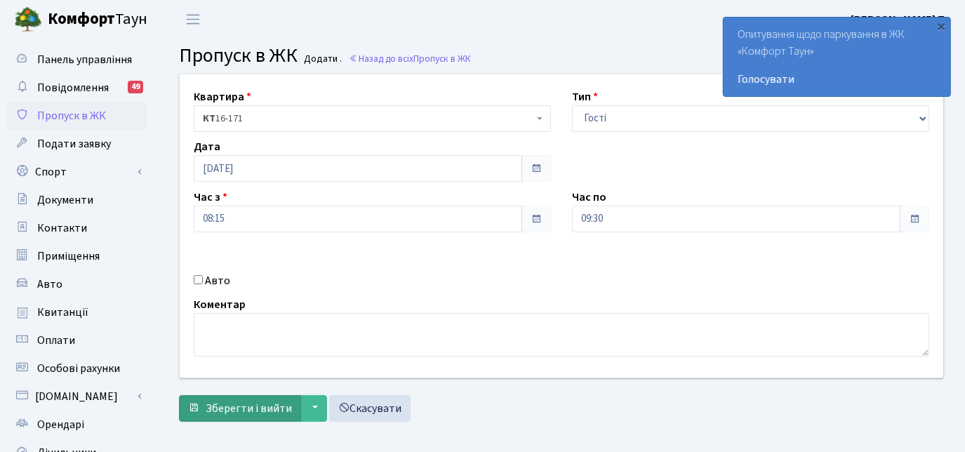  What do you see at coordinates (77, 341) in the screenshot?
I see `a: Оплати` at bounding box center [77, 341].